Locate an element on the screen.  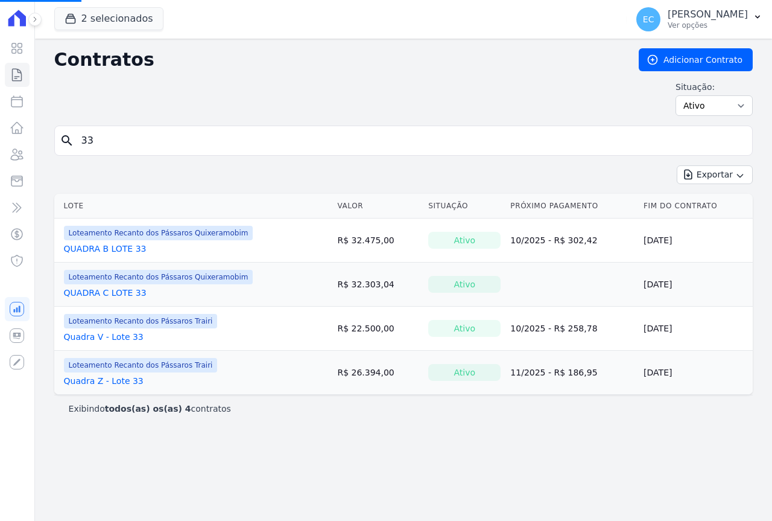
a: 10/2025 - R$ 258,78 is located at coordinates (554, 328).